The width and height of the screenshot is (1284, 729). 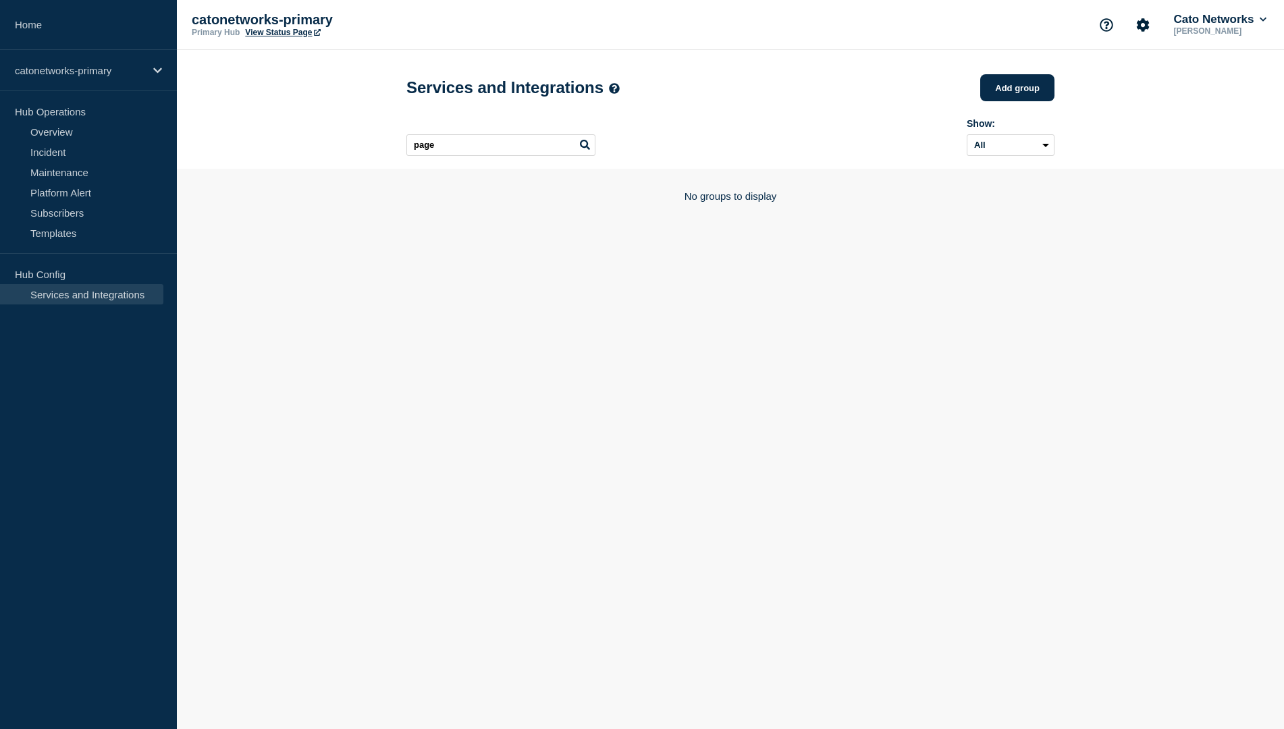 What do you see at coordinates (1011, 124) in the screenshot?
I see `div: Show:` at bounding box center [1011, 124].